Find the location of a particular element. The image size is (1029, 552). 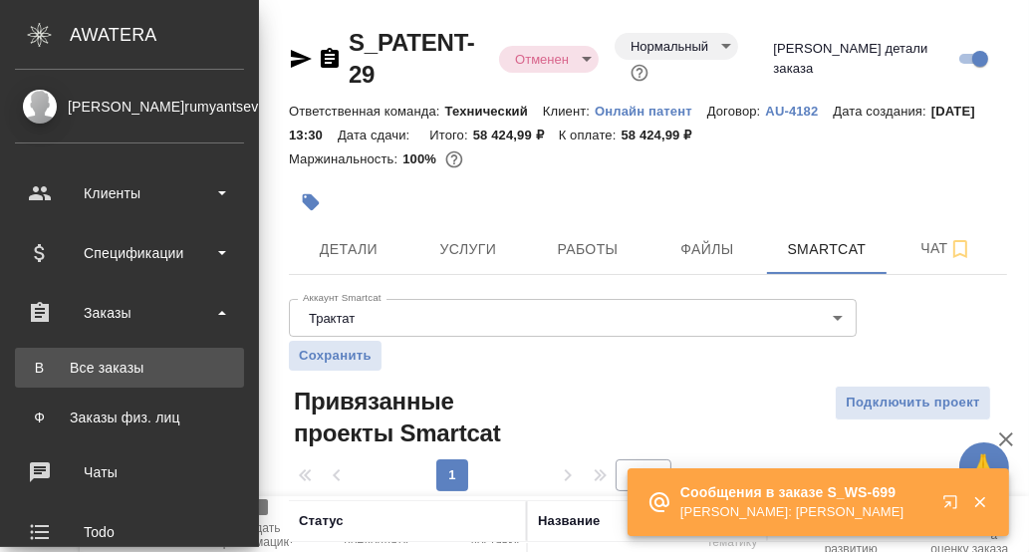

span: Подключить проект is located at coordinates (912, 402).